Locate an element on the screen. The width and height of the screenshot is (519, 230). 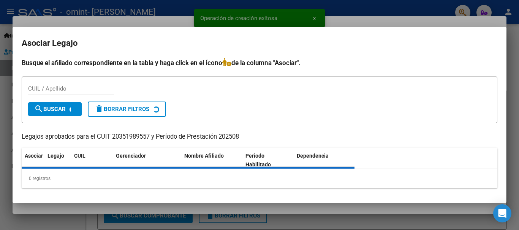
span: Asociar is located at coordinates (34, 156).